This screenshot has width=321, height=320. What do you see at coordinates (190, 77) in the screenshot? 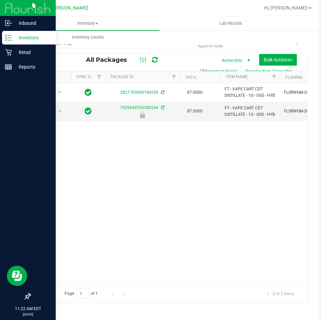
I see `a: THC%` at bounding box center [190, 77].